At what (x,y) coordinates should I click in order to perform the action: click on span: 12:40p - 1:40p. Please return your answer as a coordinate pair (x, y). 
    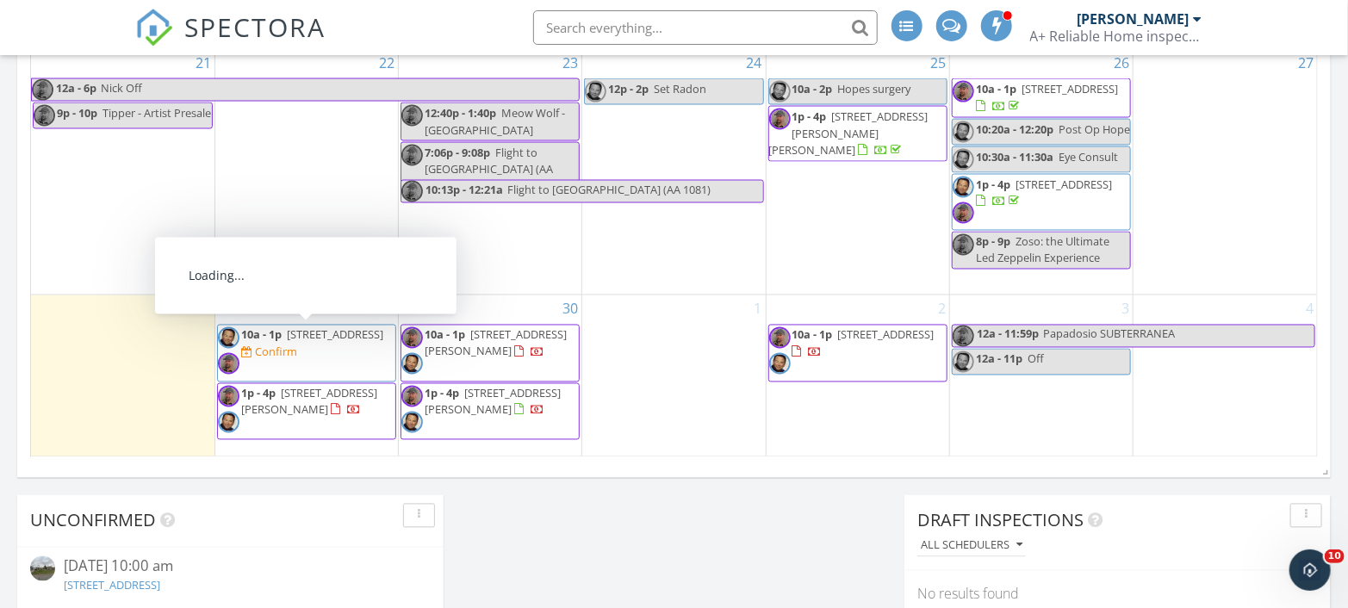
    Looking at the image, I should click on (460, 113).